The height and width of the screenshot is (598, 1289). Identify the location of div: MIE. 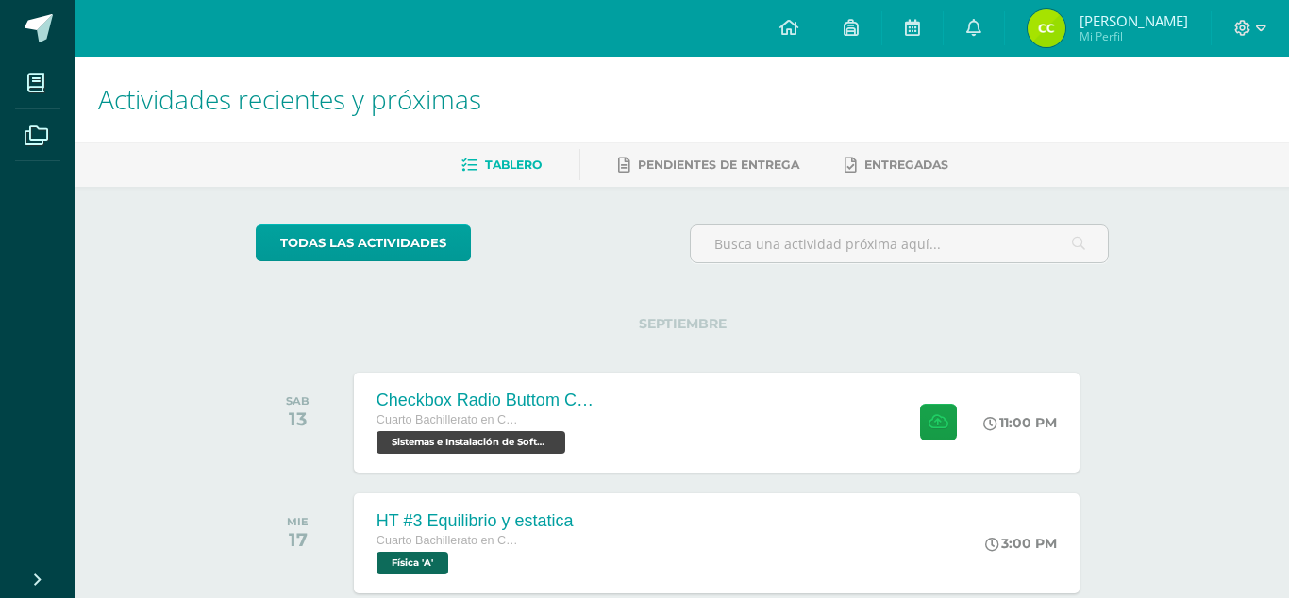
(297, 522).